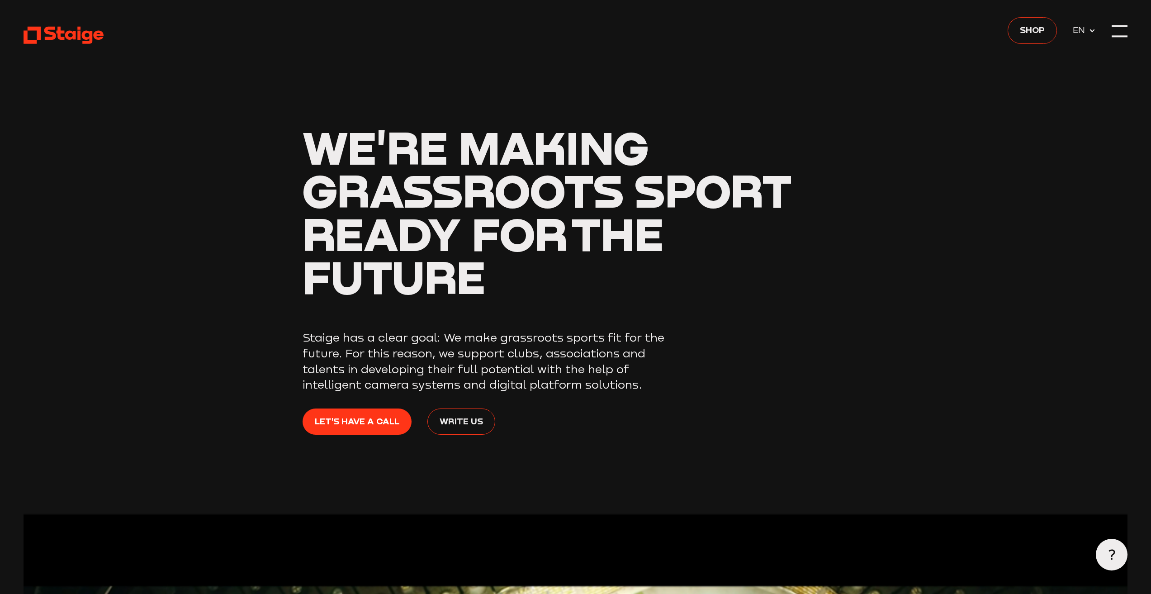  Describe the element at coordinates (1032, 30) in the screenshot. I see `span: Shop` at that location.